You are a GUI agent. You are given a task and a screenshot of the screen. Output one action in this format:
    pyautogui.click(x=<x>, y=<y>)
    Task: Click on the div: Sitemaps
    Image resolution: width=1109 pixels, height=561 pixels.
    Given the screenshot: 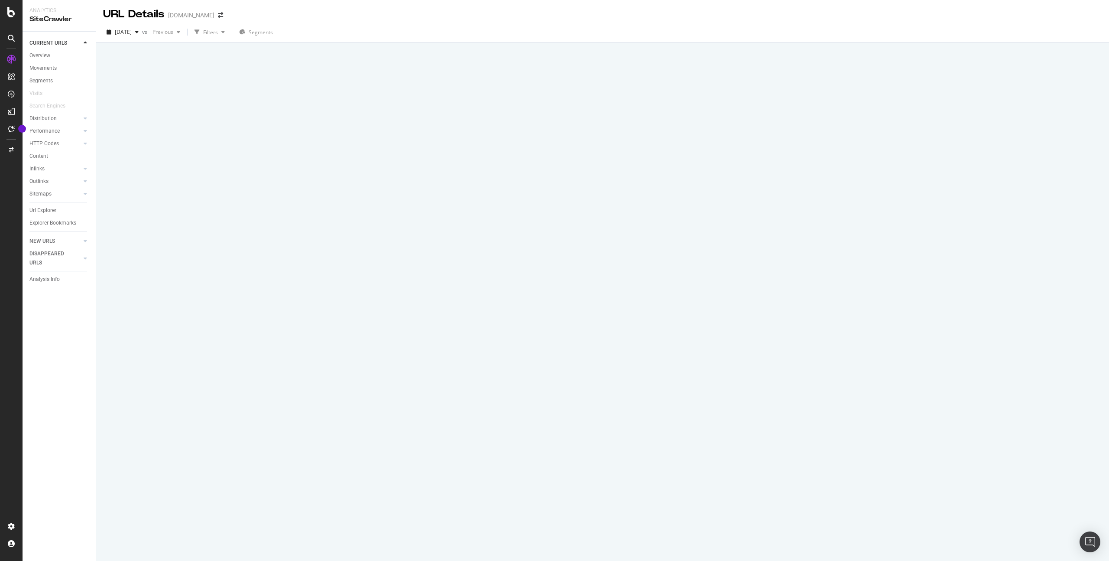 What is the action you would take?
    pyautogui.click(x=40, y=194)
    